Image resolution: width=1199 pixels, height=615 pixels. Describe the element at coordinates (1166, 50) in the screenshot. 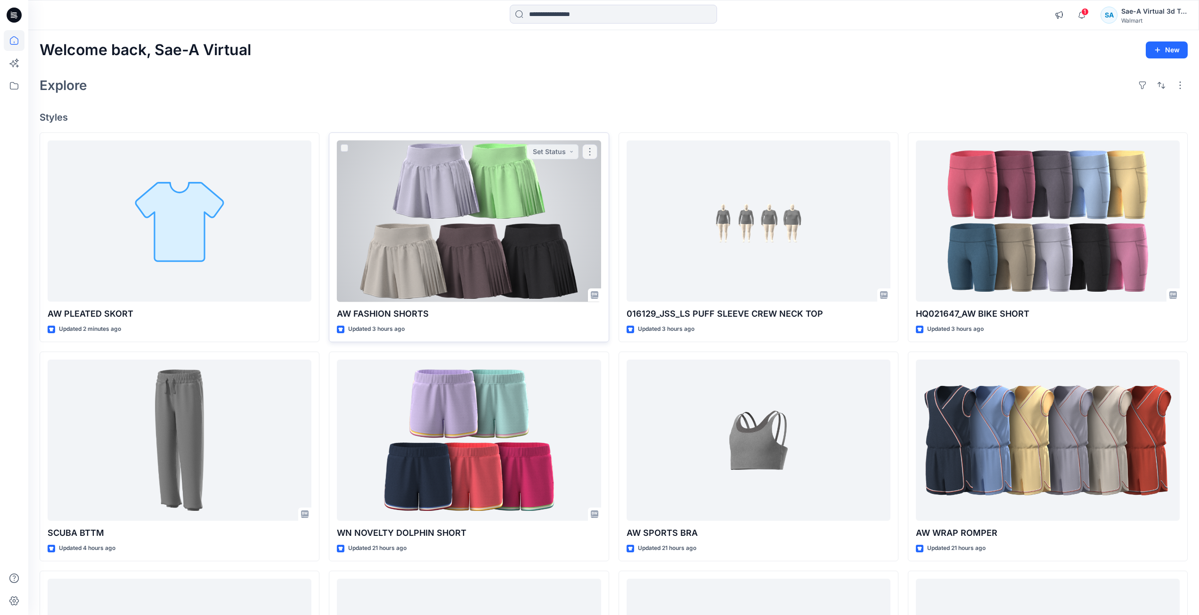

I see `button: New` at that location.